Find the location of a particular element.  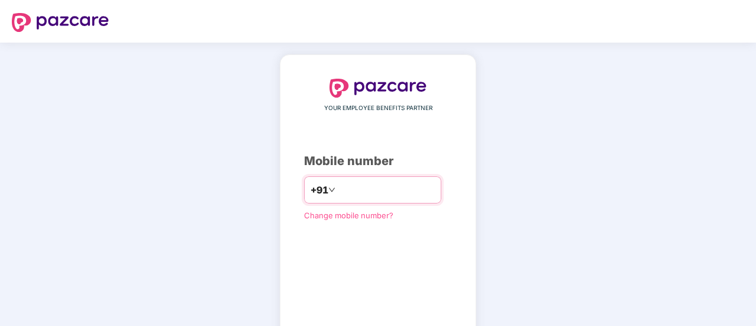

div: Mobile number is located at coordinates (378, 161).